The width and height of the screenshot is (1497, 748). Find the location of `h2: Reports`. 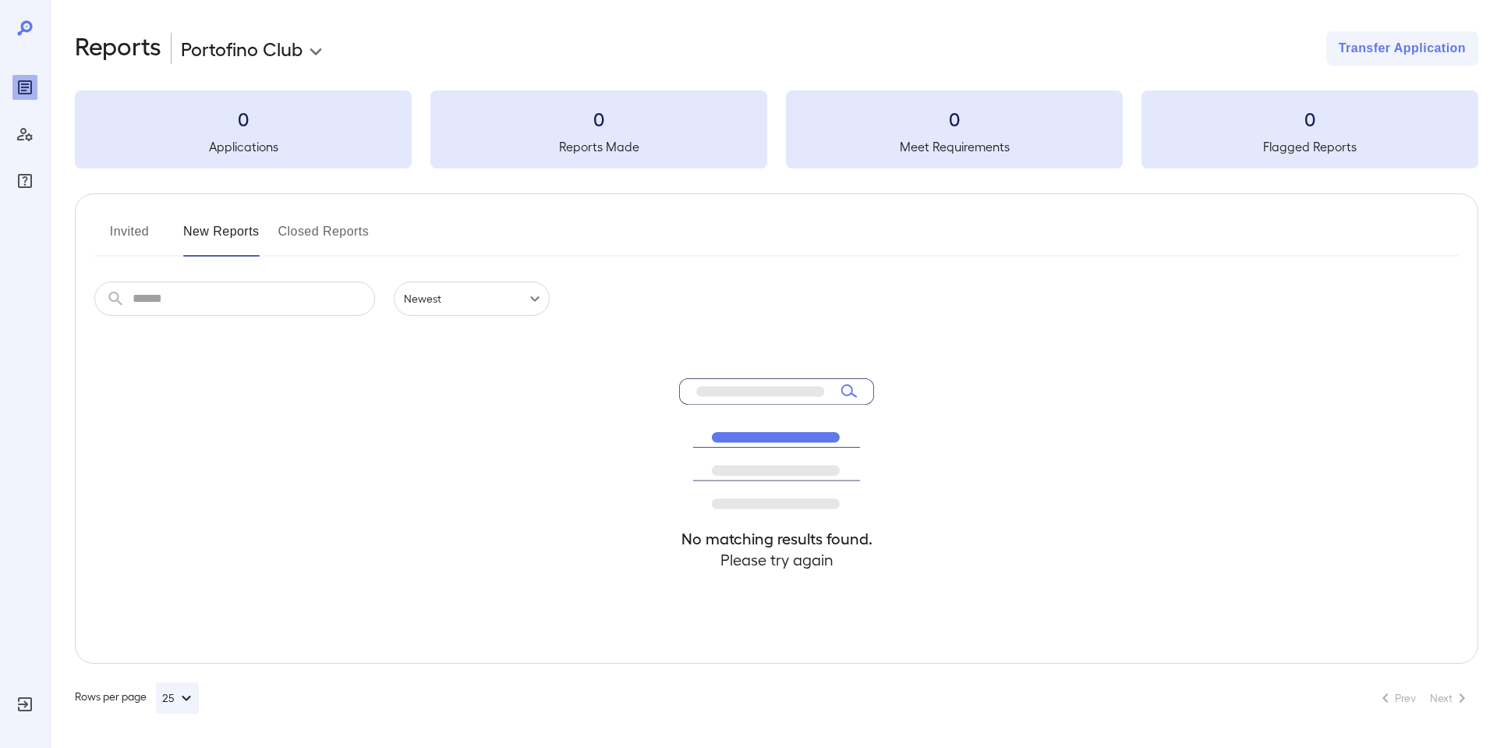

h2: Reports is located at coordinates (118, 48).